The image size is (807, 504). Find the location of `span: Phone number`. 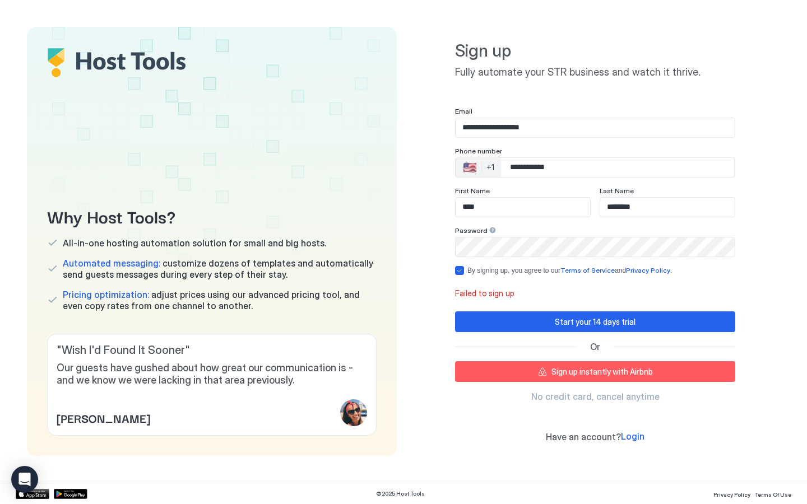

span: Phone number is located at coordinates (478, 151).